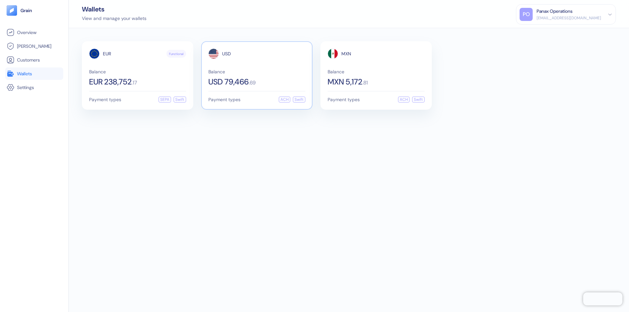  What do you see at coordinates (228, 82) in the screenshot?
I see `span: USD 79,466` at bounding box center [228, 82].